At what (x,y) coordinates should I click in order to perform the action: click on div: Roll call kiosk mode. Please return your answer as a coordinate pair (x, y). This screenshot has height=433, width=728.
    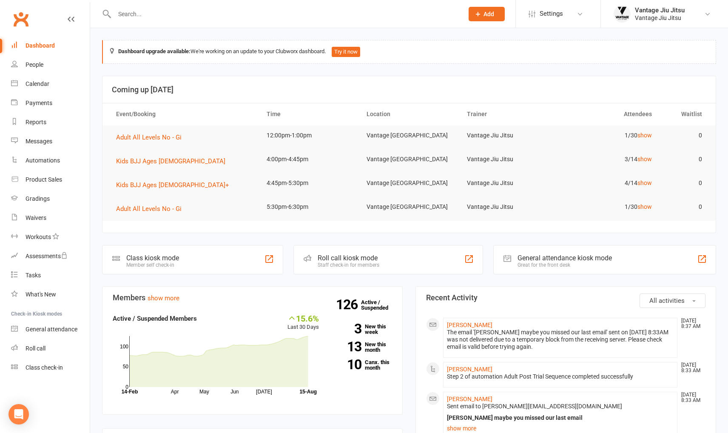
    Looking at the image, I should click on (348, 258).